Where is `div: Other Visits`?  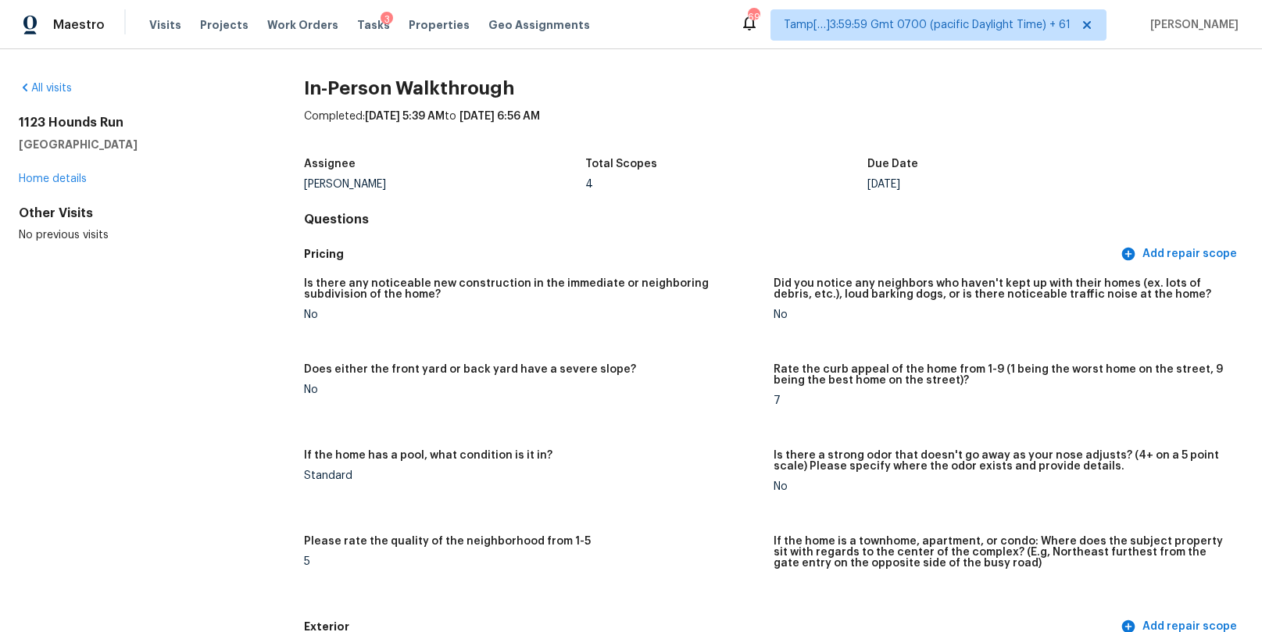 div: Other Visits is located at coordinates (136, 213).